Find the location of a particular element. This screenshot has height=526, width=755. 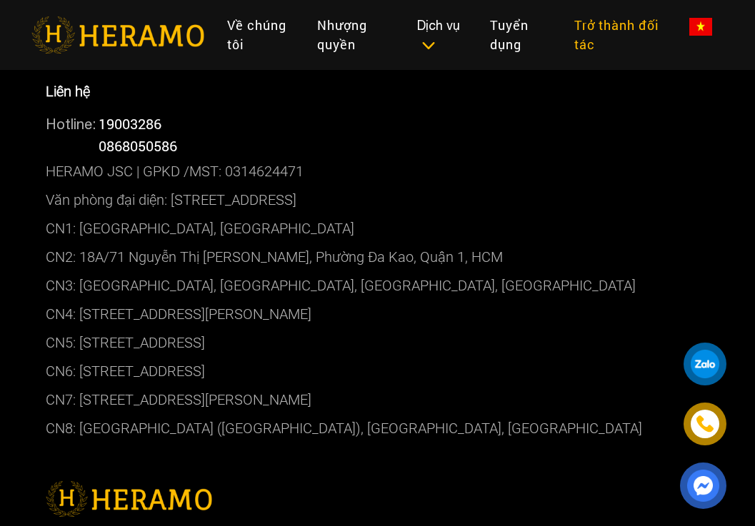

span: Hotline: is located at coordinates (71, 124).